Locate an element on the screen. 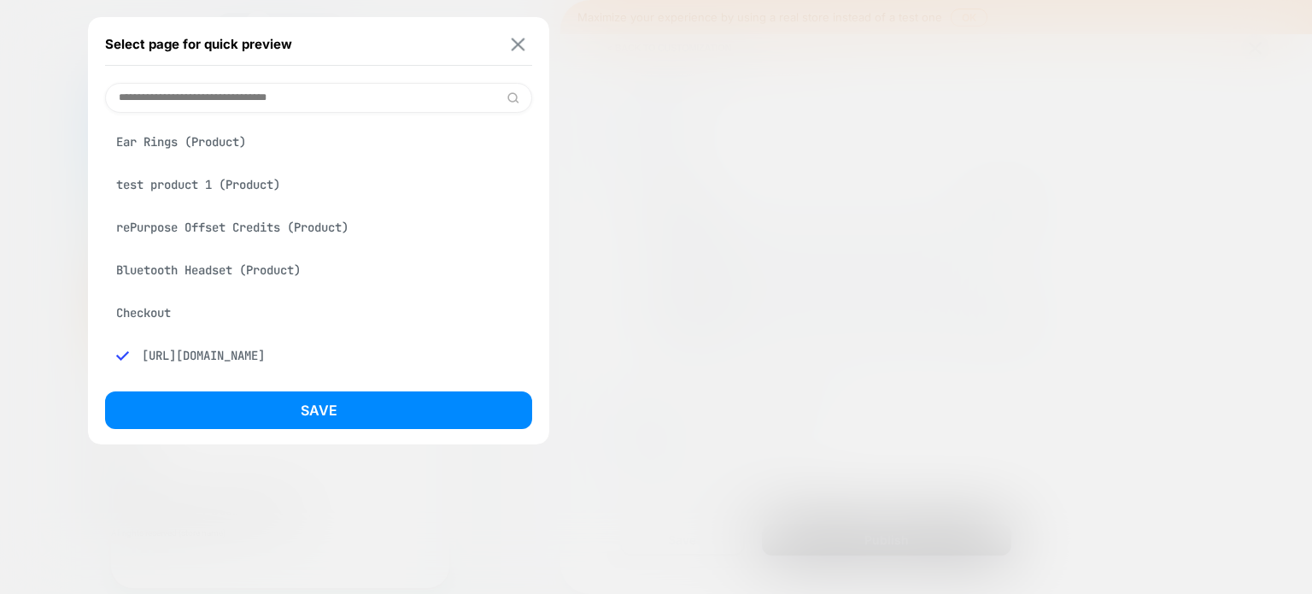  img: blue checkmark is located at coordinates (122, 355).